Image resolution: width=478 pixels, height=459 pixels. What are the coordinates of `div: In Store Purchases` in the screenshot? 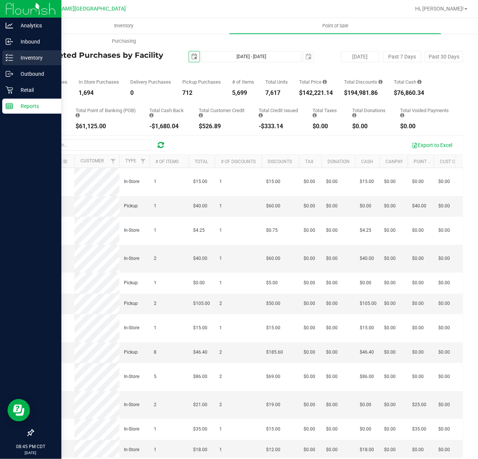 It's located at (99, 82).